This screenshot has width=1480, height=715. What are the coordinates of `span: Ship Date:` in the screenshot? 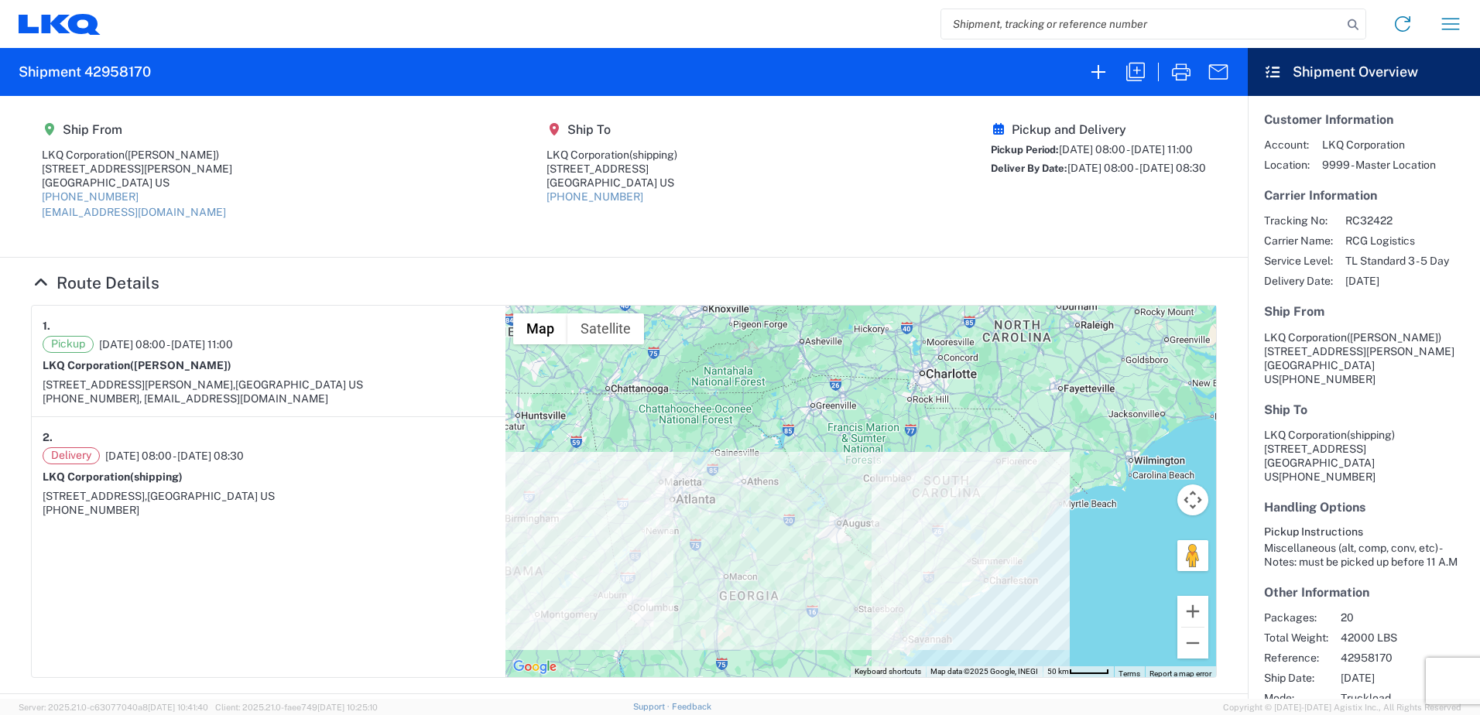 It's located at (1296, 678).